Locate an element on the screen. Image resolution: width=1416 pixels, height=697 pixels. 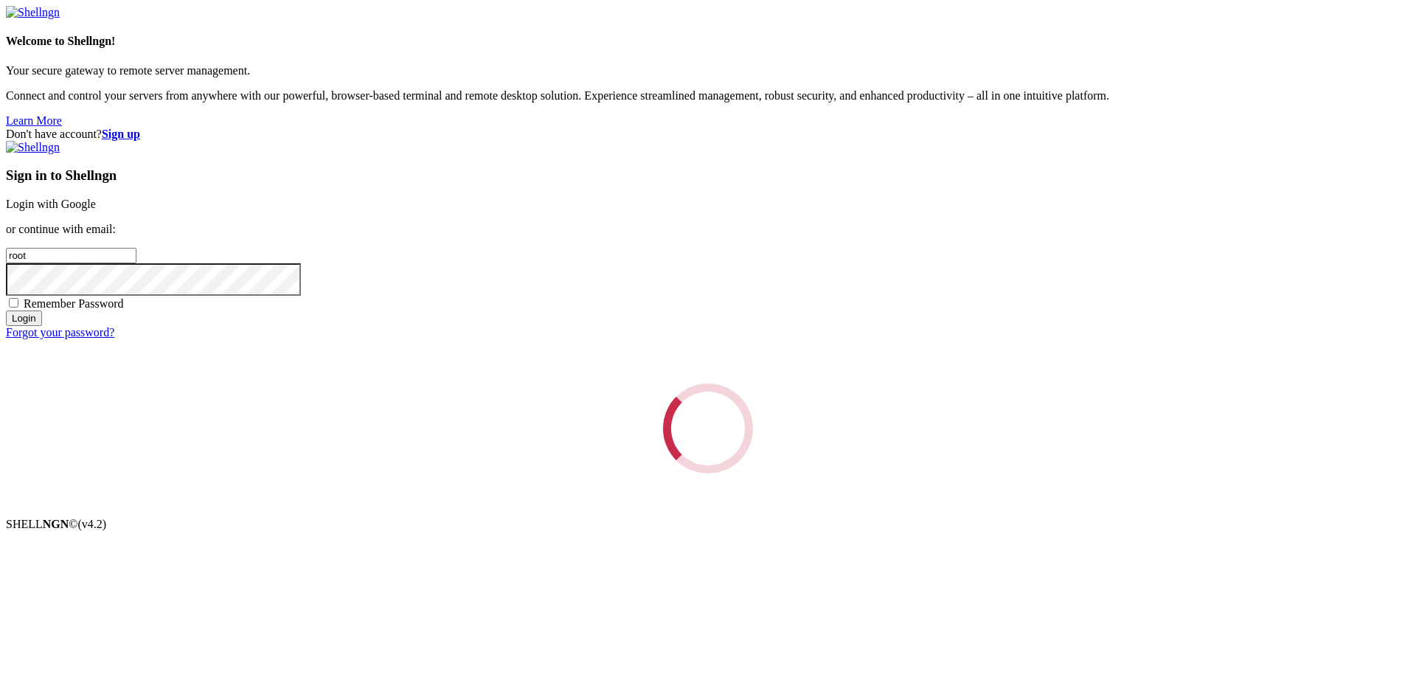
div: Loading... is located at coordinates (708, 429).